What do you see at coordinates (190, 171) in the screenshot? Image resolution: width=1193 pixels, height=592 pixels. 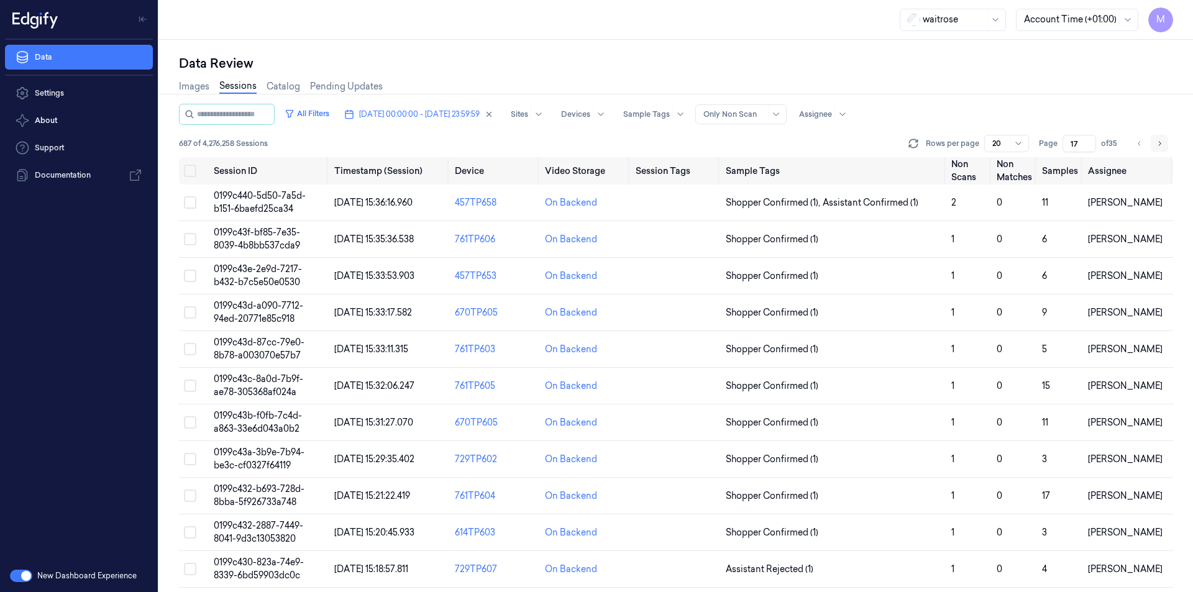 I see `button: Select all` at bounding box center [190, 171].